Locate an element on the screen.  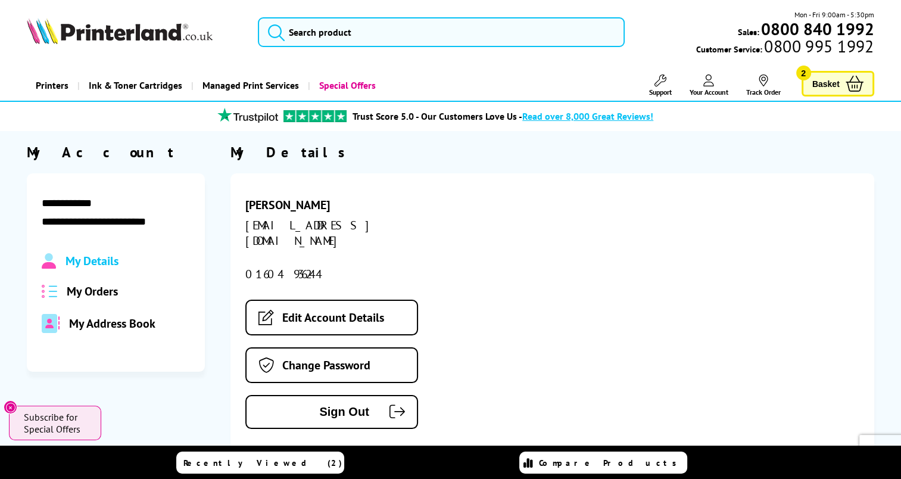
a: Change Password is located at coordinates (332, 365).